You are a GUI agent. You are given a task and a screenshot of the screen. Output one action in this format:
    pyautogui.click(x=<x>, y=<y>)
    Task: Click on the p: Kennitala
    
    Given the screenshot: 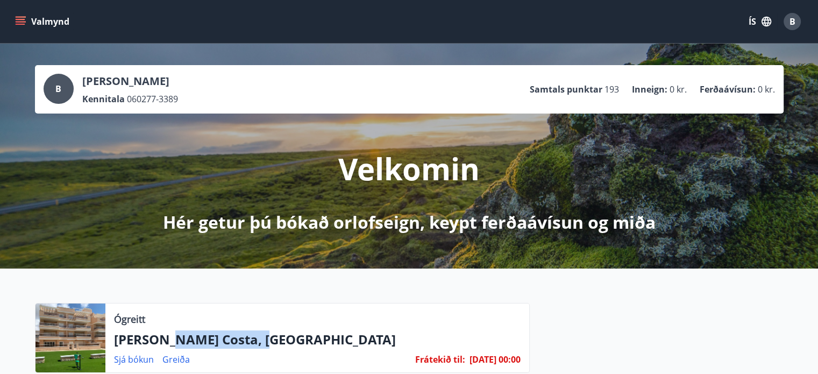 What is the action you would take?
    pyautogui.click(x=103, y=99)
    